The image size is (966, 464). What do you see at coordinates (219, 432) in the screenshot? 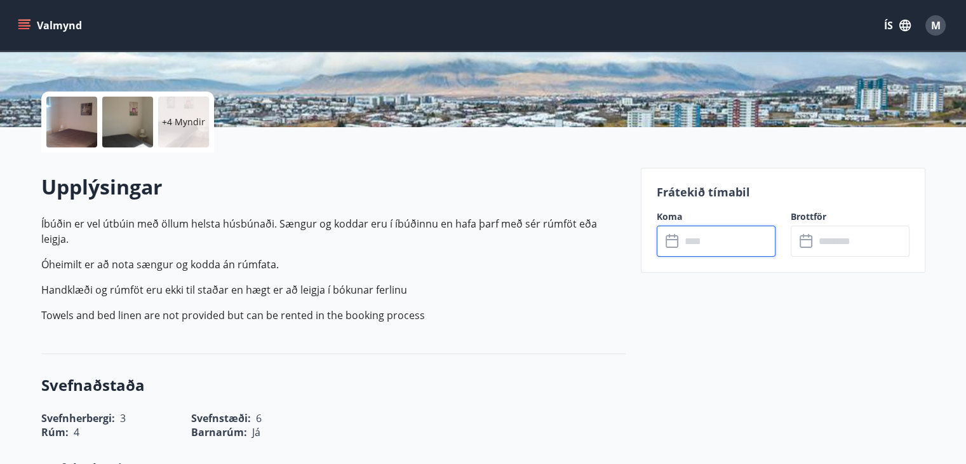
I see `span: Barnarúm :` at bounding box center [219, 432].